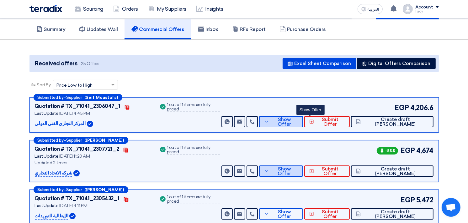 Image resolution: width=468 pixels, height=223 pixels. What do you see at coordinates (51, 29) in the screenshot?
I see `h5: Summary` at bounding box center [51, 29].